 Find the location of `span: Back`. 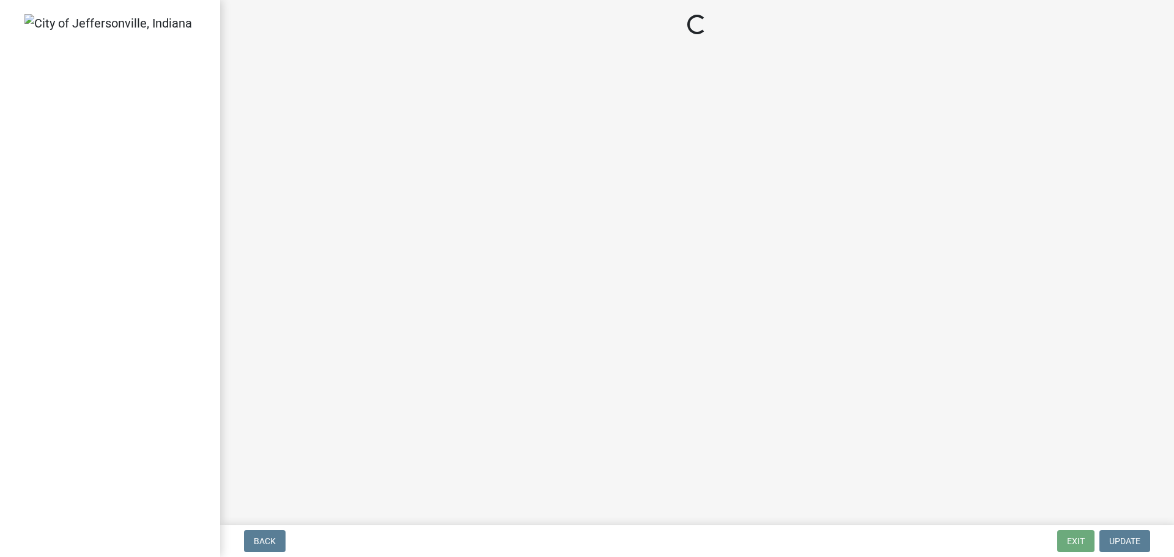

span: Back is located at coordinates (265, 541).